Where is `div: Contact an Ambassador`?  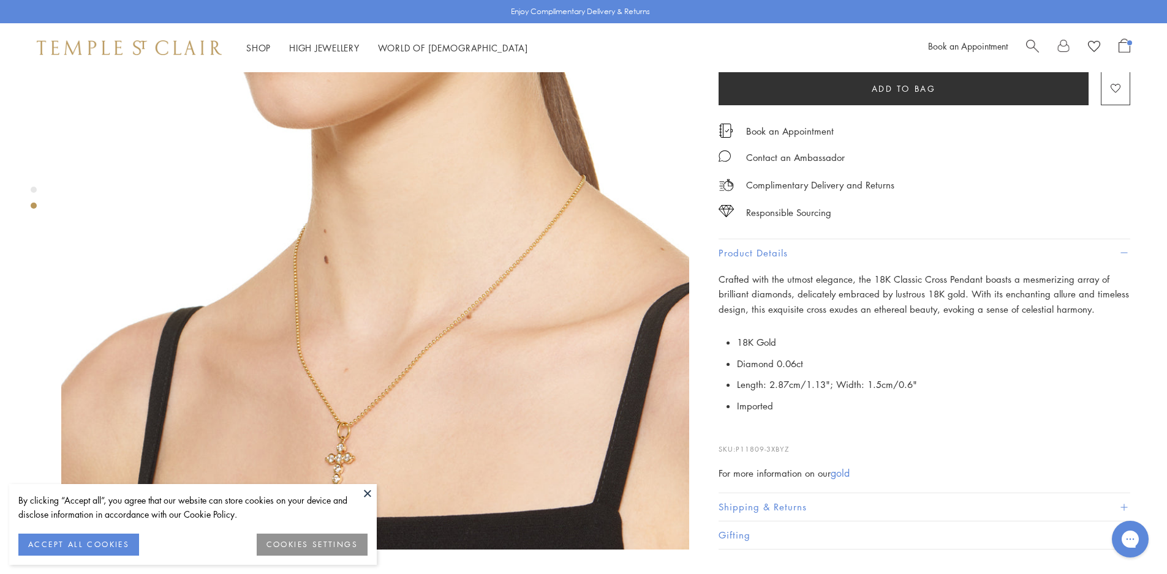
div: Contact an Ambassador is located at coordinates (795, 158).